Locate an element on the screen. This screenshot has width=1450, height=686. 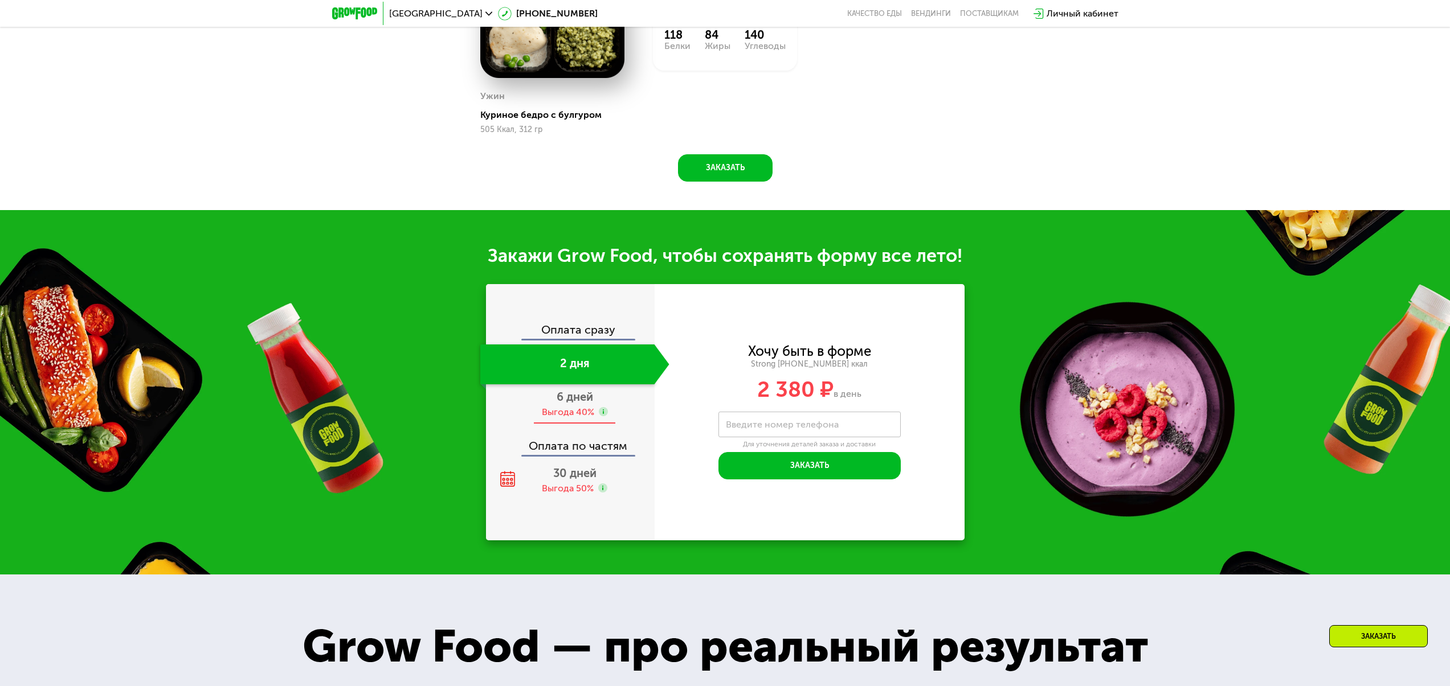
div: Углеводы is located at coordinates (765, 46).